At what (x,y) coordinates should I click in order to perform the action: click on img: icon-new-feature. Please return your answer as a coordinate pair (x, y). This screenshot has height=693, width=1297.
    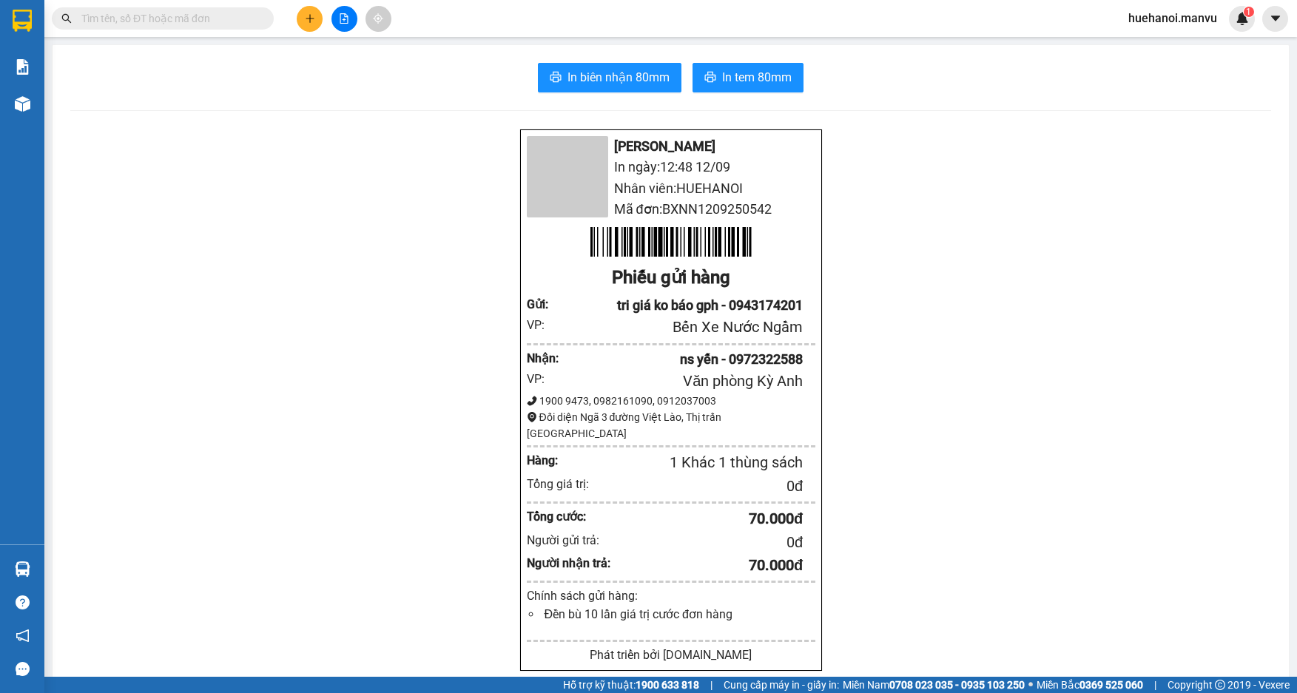
    Looking at the image, I should click on (1243, 19).